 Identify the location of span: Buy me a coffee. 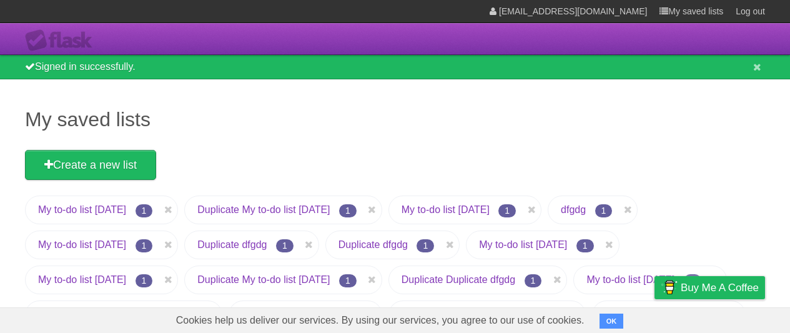
(720, 287).